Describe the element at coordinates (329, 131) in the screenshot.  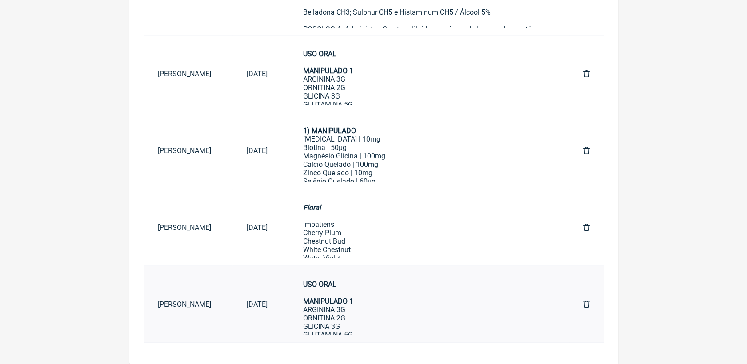
I see `strong: 1) MANIPULADO` at that location.